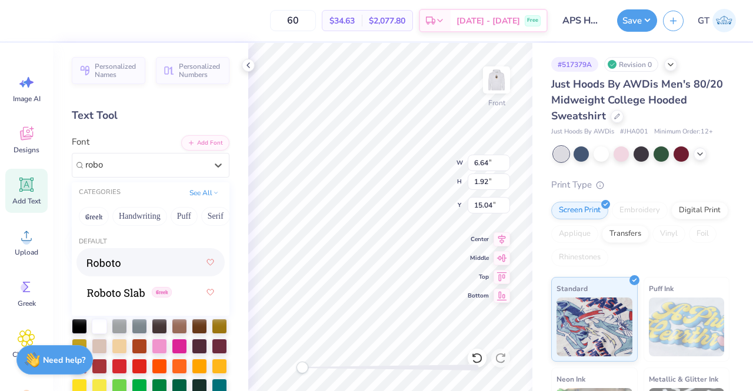 The height and width of the screenshot is (391, 753). Describe the element at coordinates (99, 192) in the screenshot. I see `div: CATEGORIES` at that location.